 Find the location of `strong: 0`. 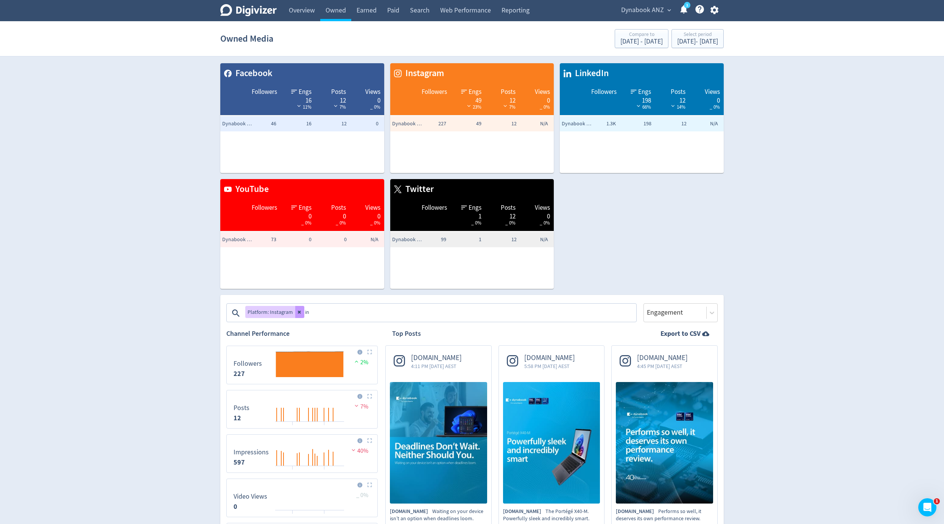

strong: 0 is located at coordinates (236, 507).